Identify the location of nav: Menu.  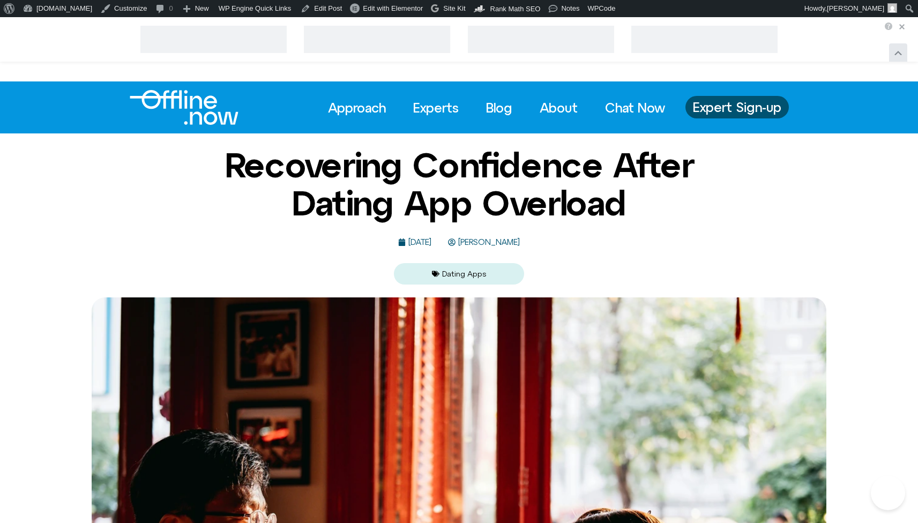
(496, 108).